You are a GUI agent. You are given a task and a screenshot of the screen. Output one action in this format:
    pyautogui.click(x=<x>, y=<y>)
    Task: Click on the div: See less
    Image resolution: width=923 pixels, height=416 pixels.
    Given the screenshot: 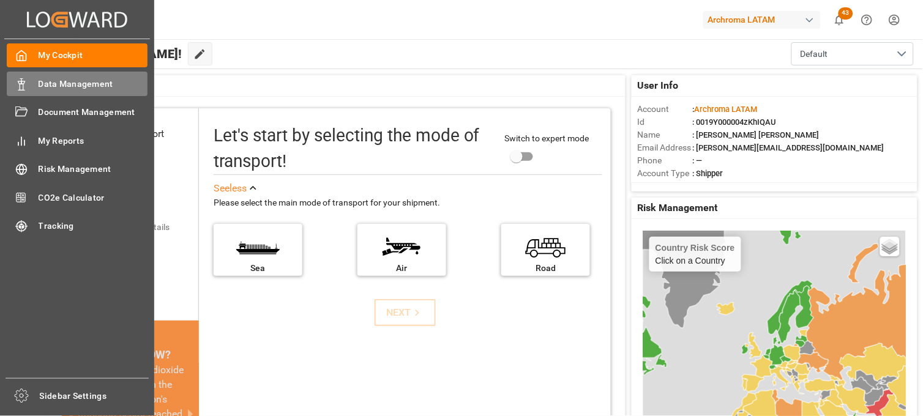 What is the action you would take?
    pyautogui.click(x=230, y=189)
    